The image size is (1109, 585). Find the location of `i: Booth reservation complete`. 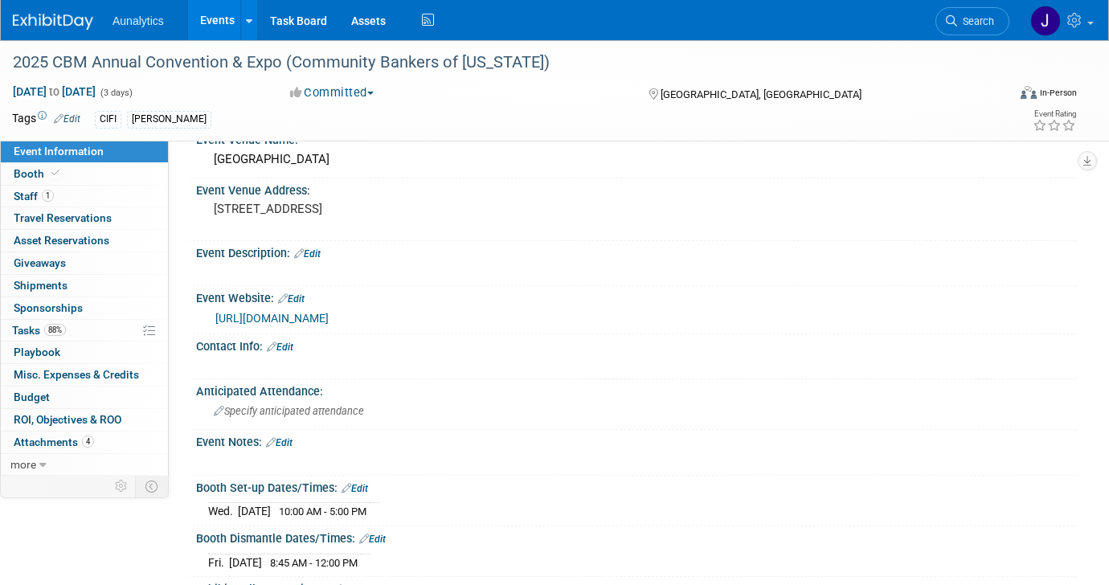

i: Booth reservation complete is located at coordinates (55, 173).